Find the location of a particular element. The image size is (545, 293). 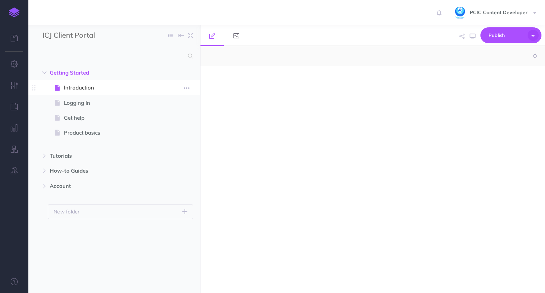

span: Publish is located at coordinates (506, 35).